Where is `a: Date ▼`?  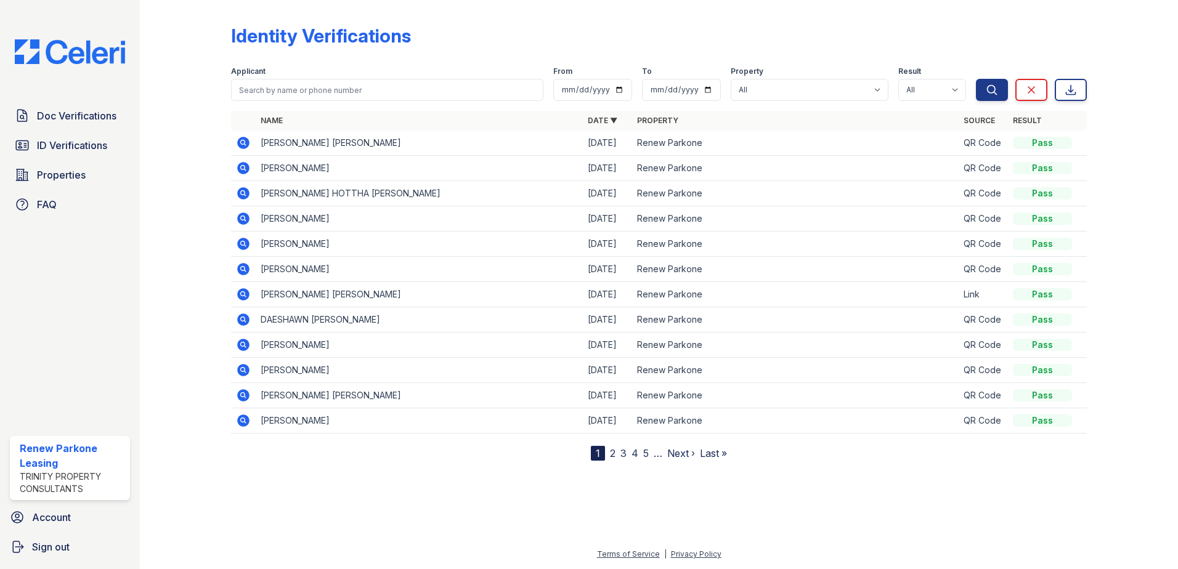 a: Date ▼ is located at coordinates (603, 120).